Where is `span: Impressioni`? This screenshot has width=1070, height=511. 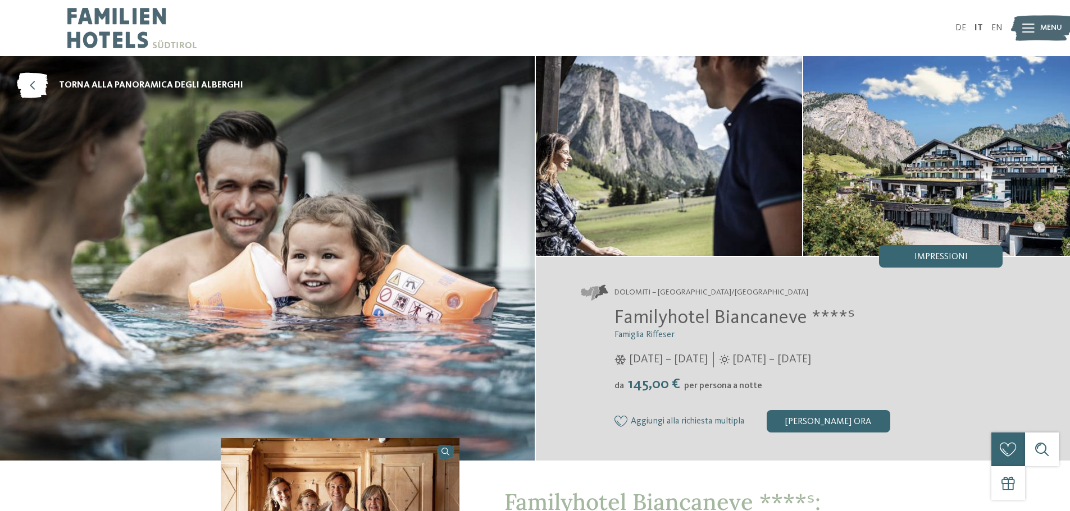 span: Impressioni is located at coordinates (940, 257).